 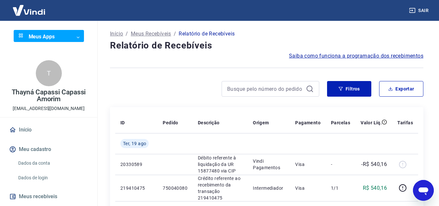 What do you see at coordinates (349, 89) in the screenshot?
I see `button: Filtros` at bounding box center [349, 89].